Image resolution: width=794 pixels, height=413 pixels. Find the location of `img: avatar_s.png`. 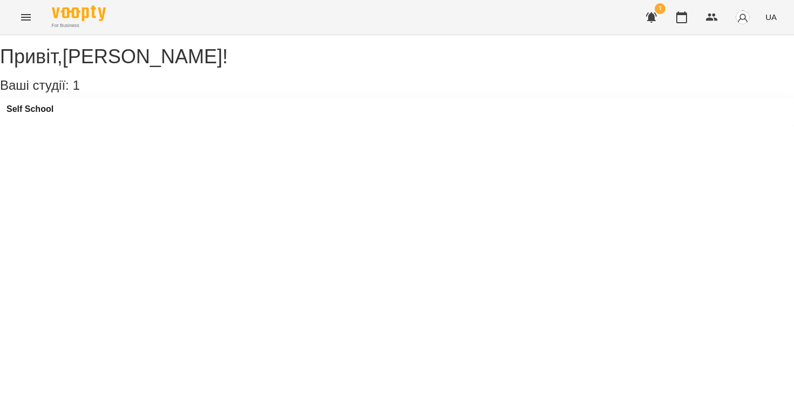

img: avatar_s.png is located at coordinates (743, 17).